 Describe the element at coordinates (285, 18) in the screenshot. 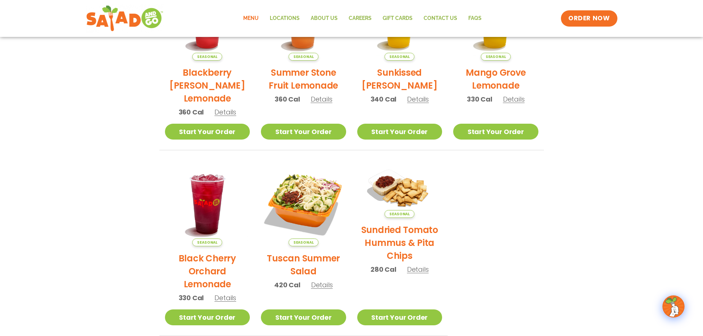

I see `a: Locations` at that location.